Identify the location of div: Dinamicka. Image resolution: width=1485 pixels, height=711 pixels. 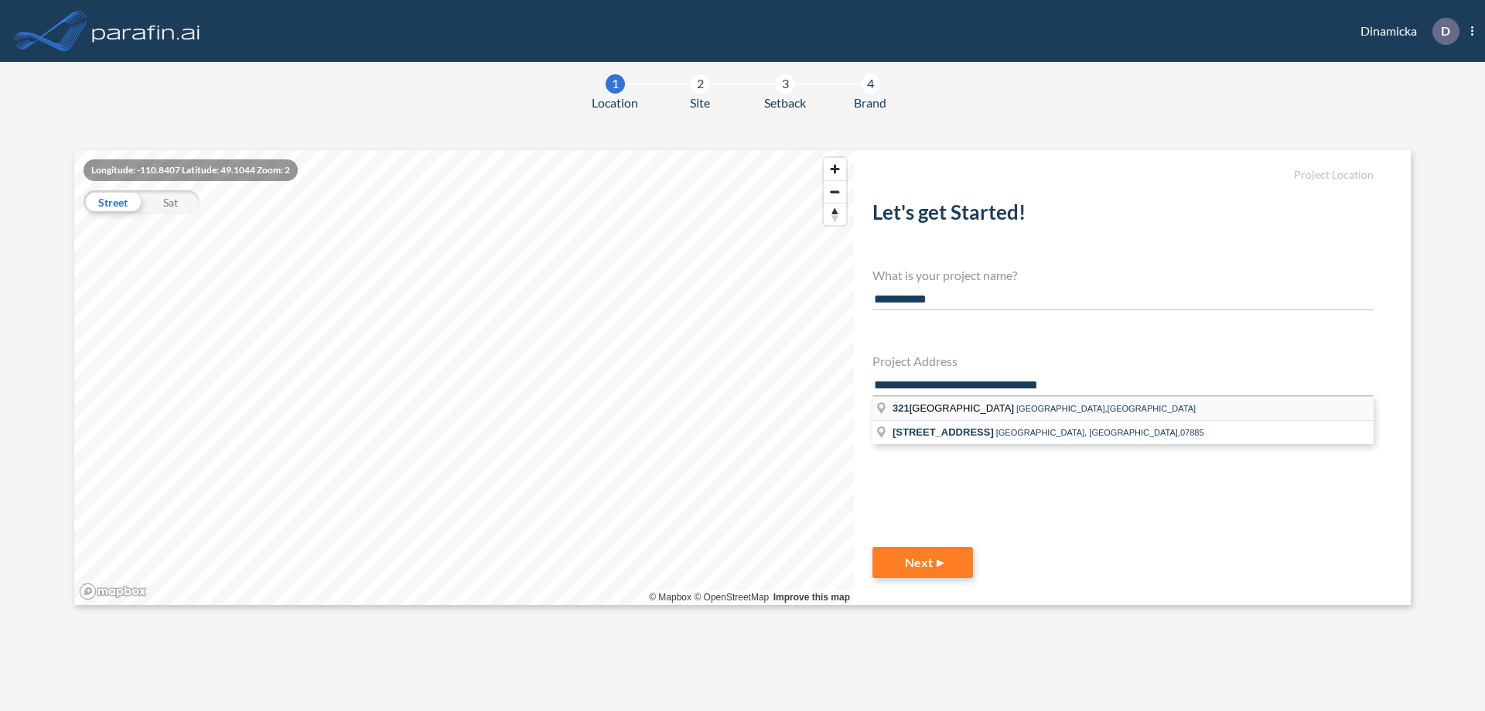
(1405, 31).